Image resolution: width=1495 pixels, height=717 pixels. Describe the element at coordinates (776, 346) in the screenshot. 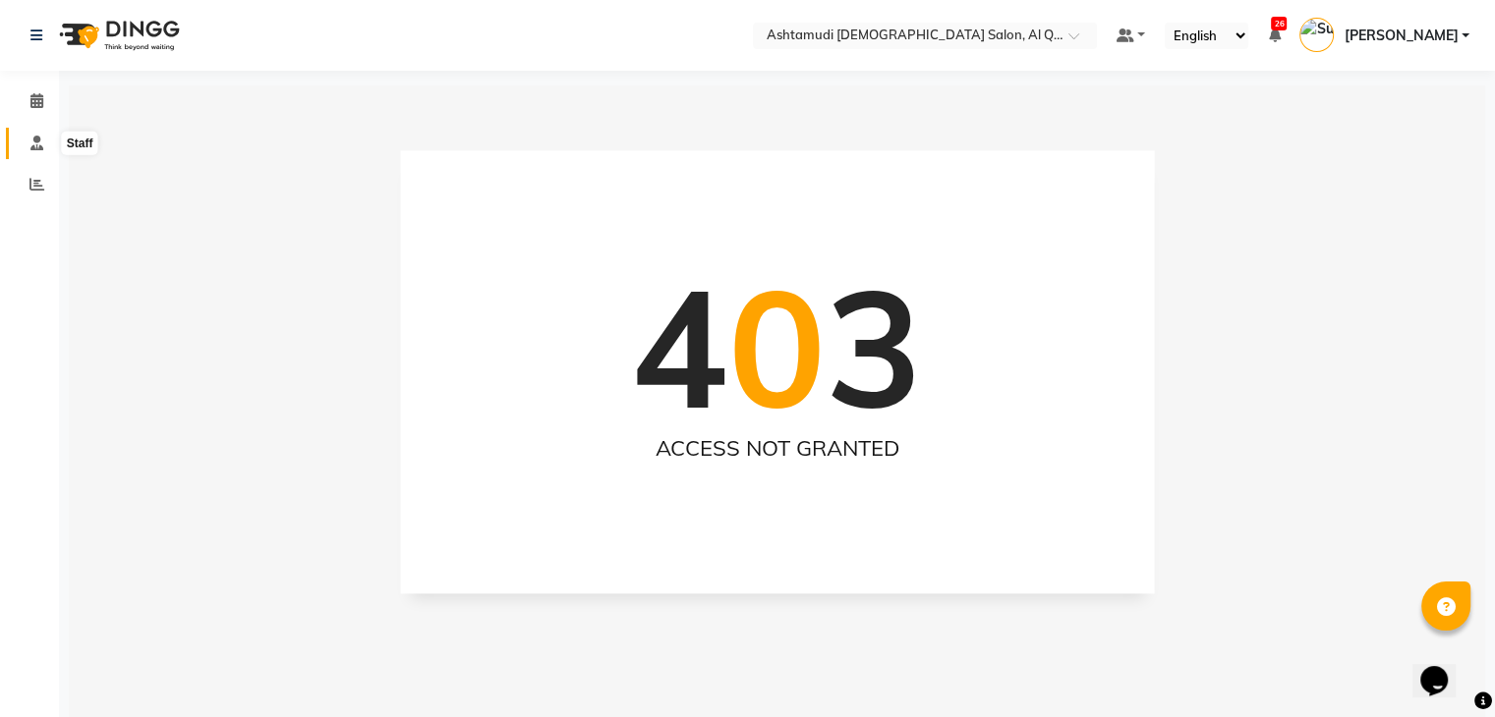

I see `span: 0` at that location.